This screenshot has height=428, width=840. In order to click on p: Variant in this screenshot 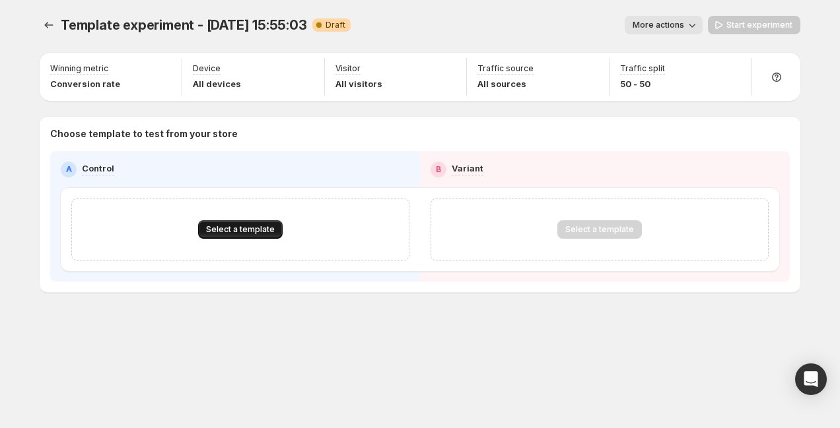, I will do `click(467, 168)`.